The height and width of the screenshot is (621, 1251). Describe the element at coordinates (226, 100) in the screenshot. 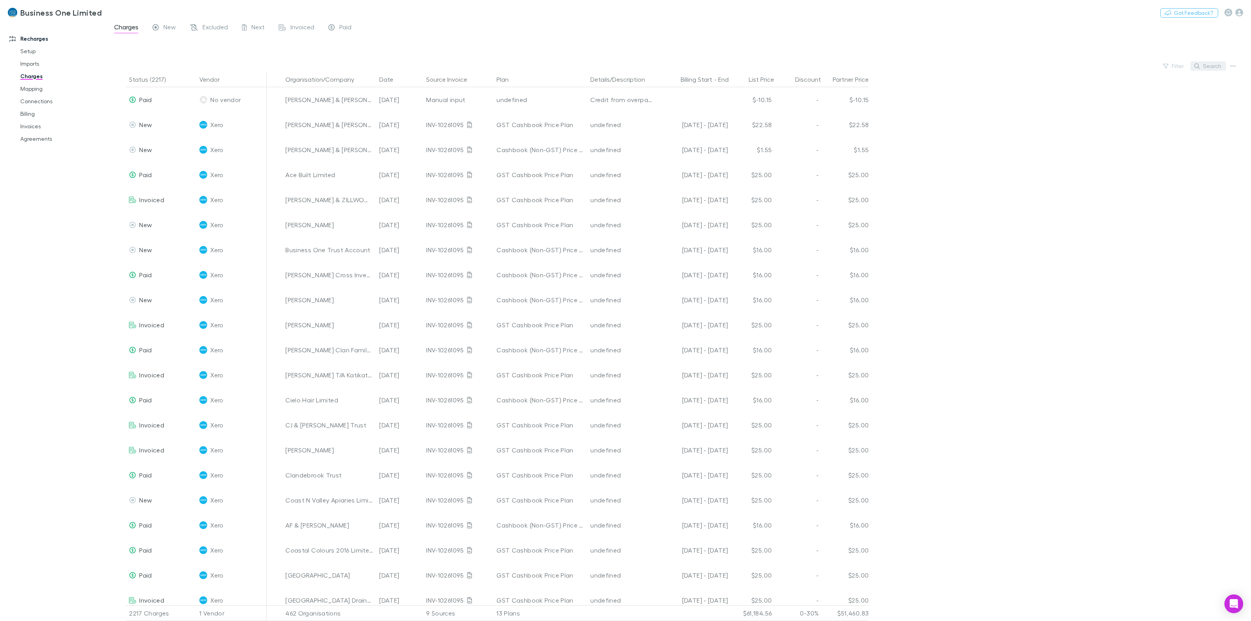

I see `span: No vendor` at that location.